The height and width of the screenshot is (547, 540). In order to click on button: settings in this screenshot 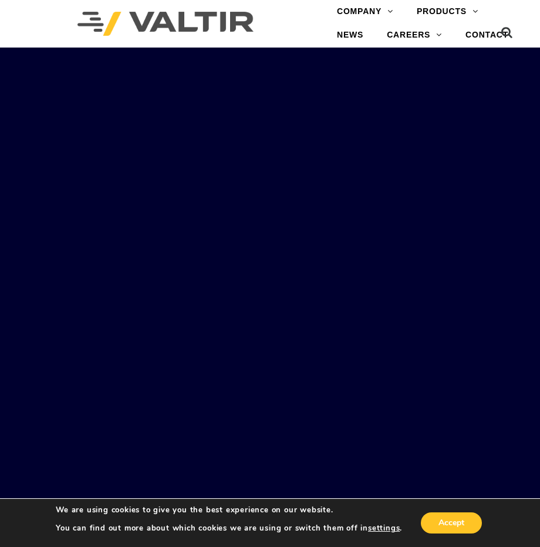, I will do `click(384, 529)`.